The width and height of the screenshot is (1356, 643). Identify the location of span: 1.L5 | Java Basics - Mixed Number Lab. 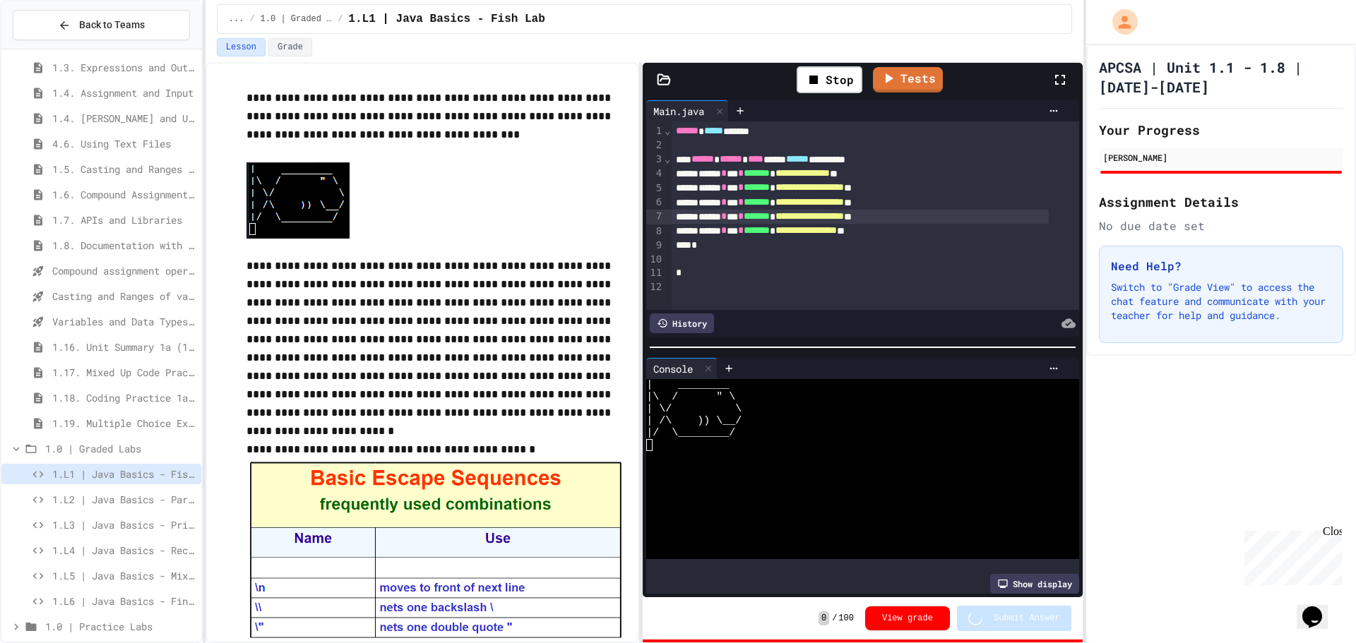
(124, 575).